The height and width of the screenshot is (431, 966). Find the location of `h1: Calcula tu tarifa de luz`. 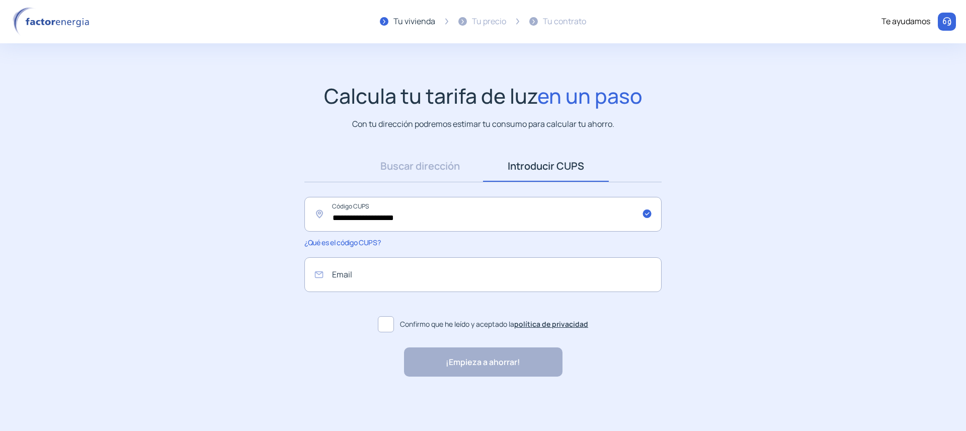

h1: Calcula tu tarifa de luz is located at coordinates (483, 96).